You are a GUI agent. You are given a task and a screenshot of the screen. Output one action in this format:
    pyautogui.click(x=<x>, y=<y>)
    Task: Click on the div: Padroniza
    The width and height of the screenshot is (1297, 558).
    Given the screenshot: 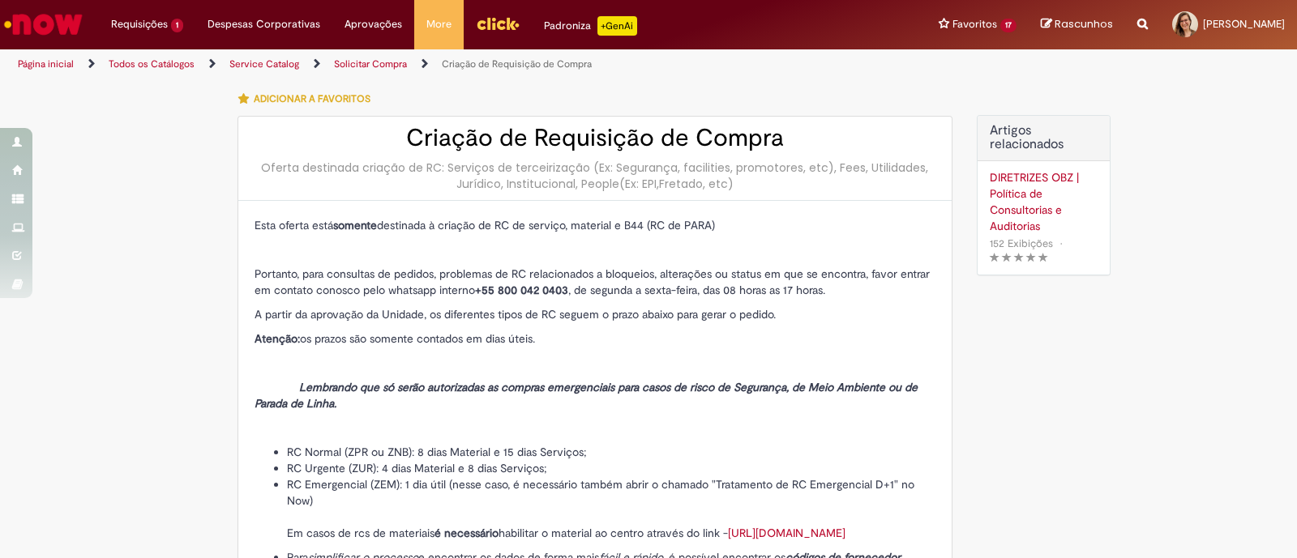 What is the action you would take?
    pyautogui.click(x=590, y=26)
    